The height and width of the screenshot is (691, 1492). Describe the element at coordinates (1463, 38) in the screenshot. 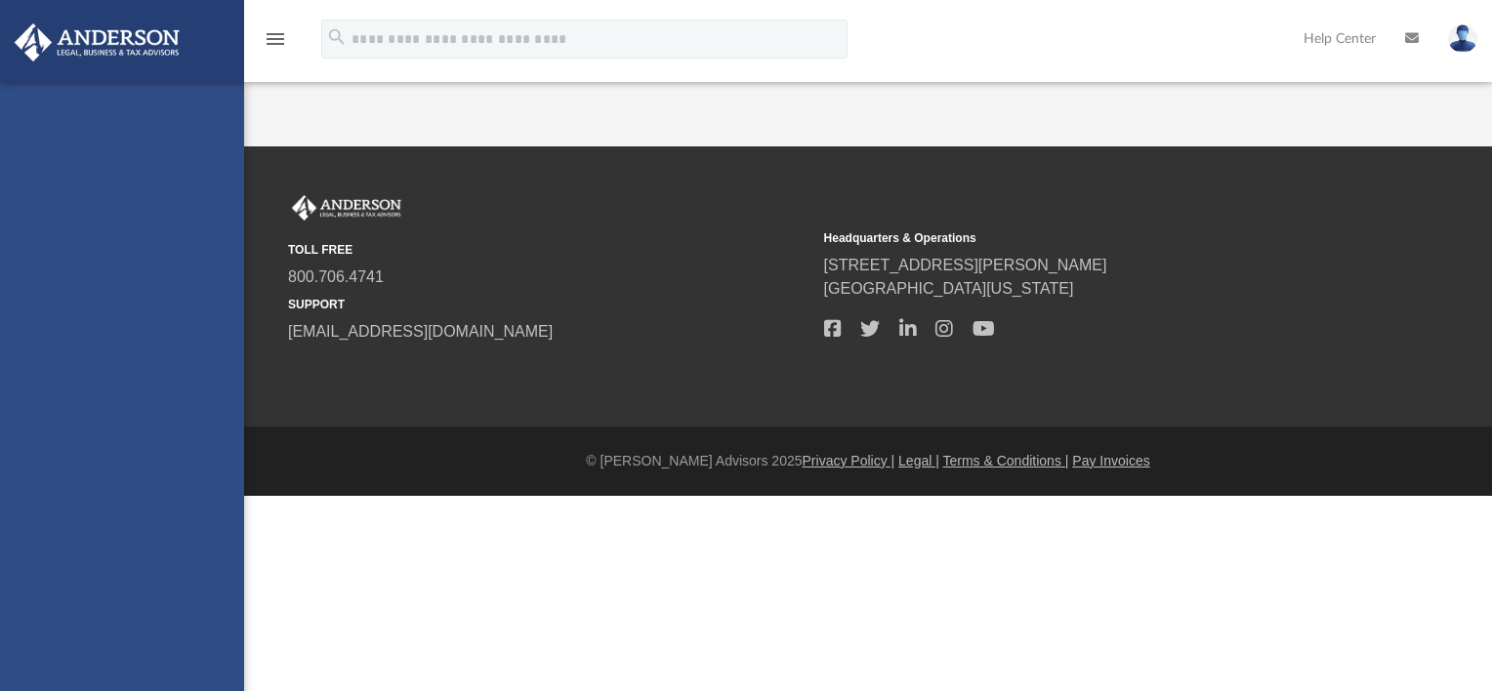

I see `img: User Pic` at that location.